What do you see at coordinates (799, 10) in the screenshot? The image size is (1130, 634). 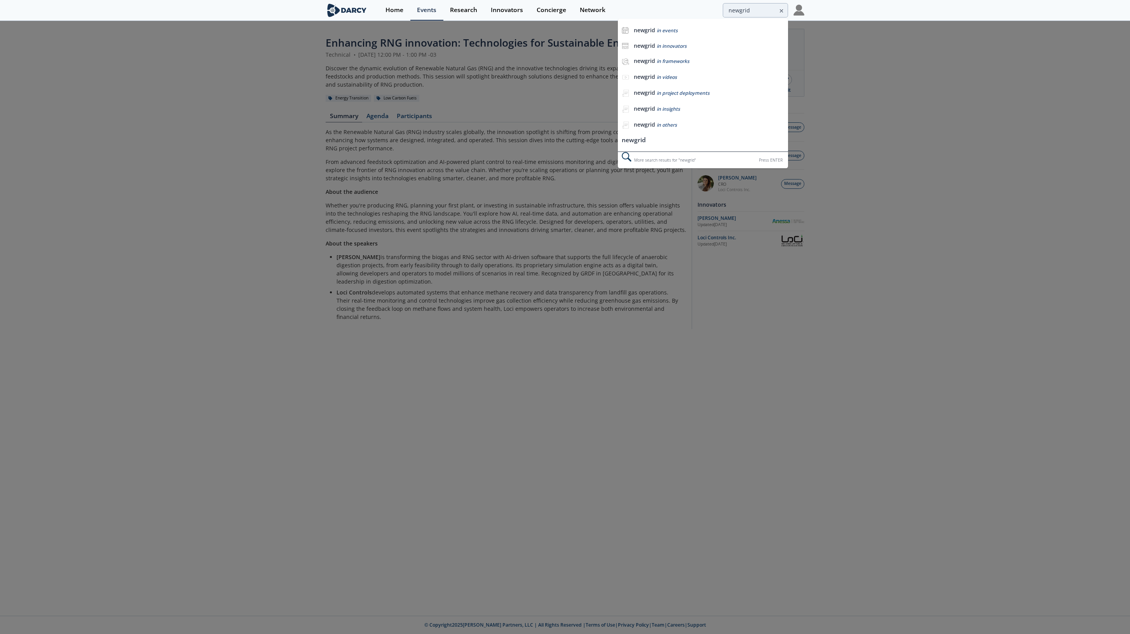 I see `img: Profile` at bounding box center [799, 10].